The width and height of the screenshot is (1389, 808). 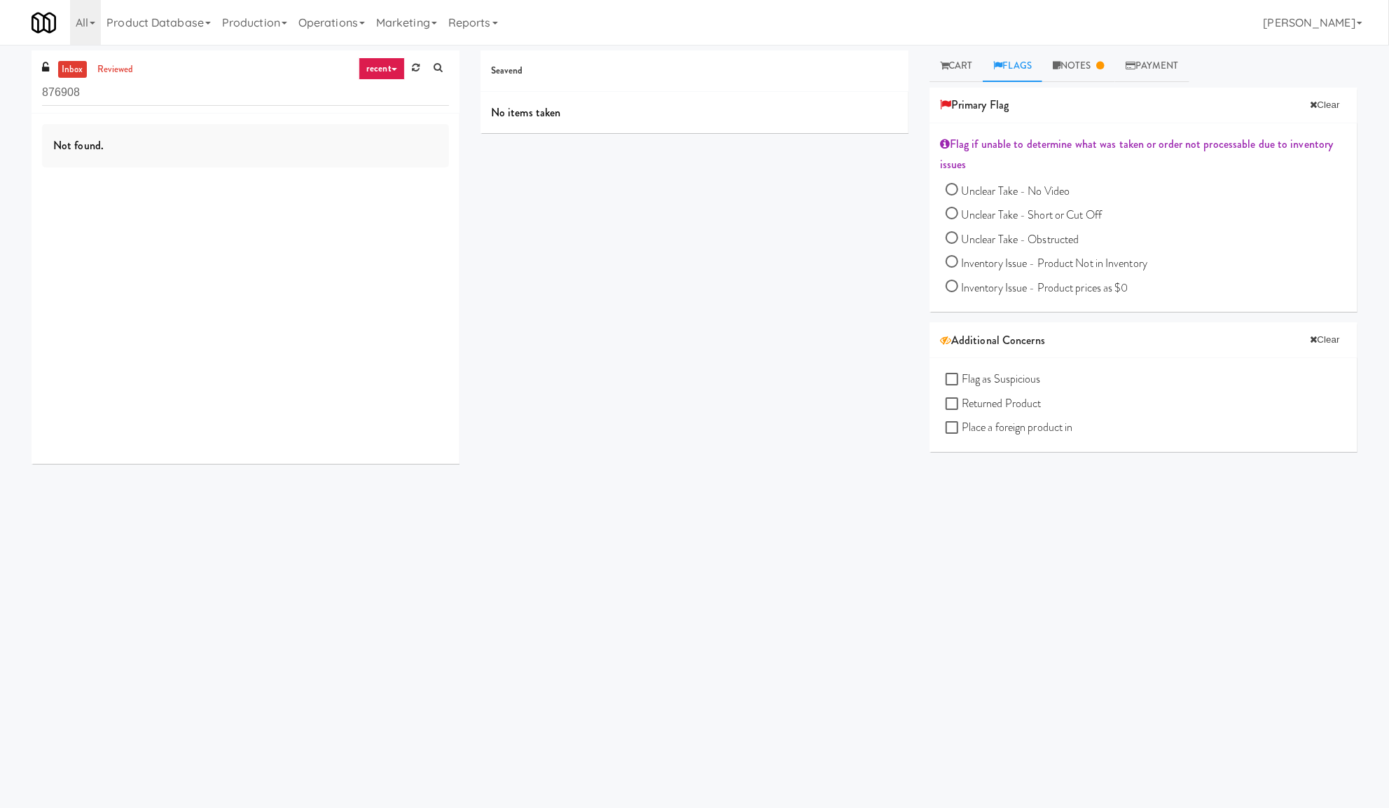 What do you see at coordinates (1001, 378) in the screenshot?
I see `span: Flag as Suspicious` at bounding box center [1001, 378].